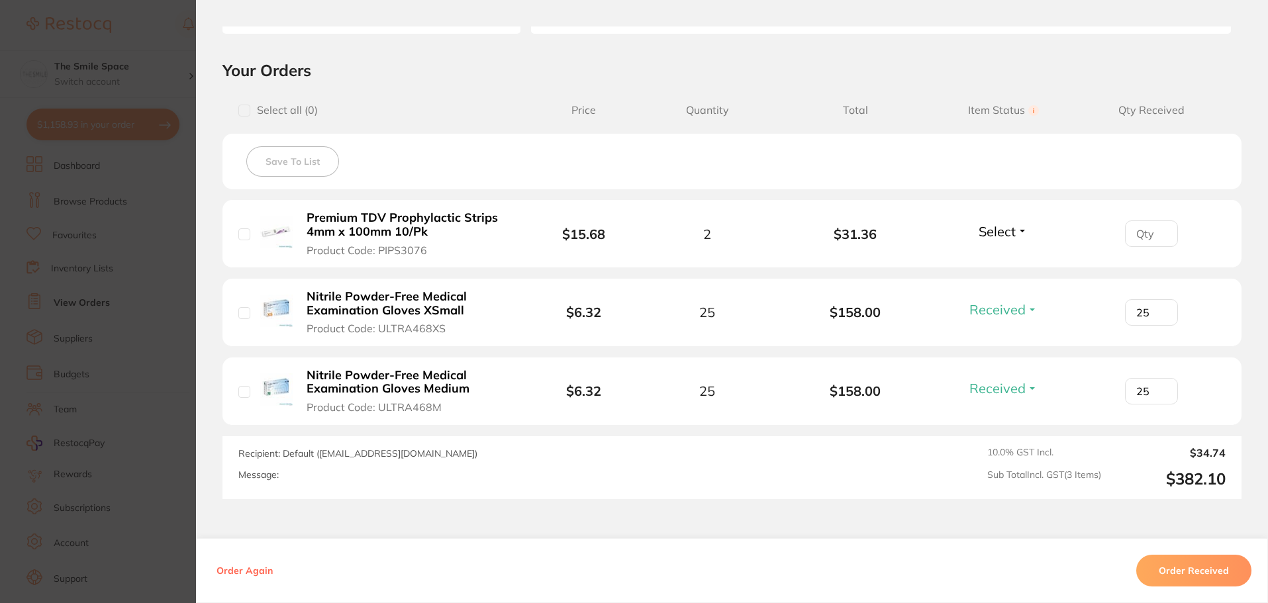 The width and height of the screenshot is (1268, 603). Describe the element at coordinates (583, 234) in the screenshot. I see `b: $15.68` at that location.